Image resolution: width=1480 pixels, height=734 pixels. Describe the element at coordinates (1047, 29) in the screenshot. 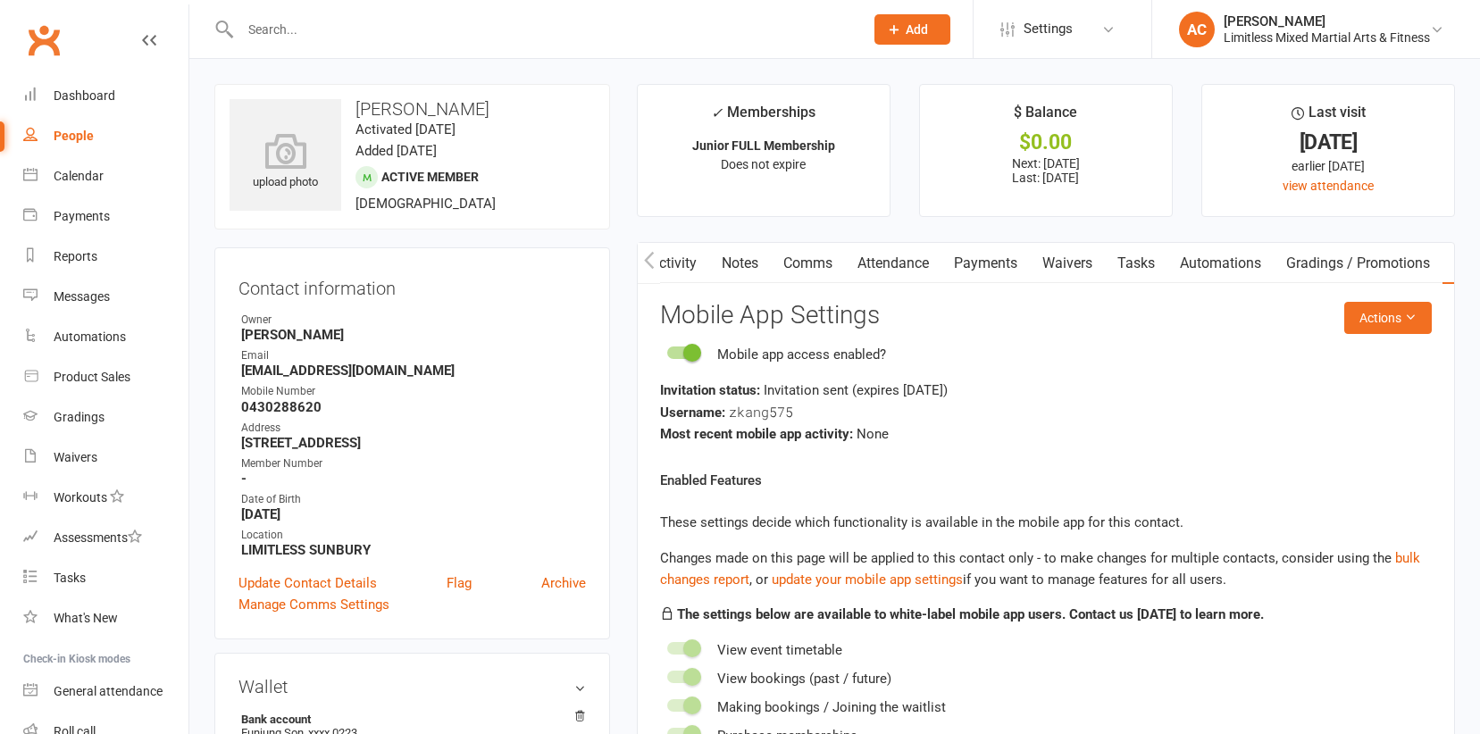

I see `span: Settings` at that location.